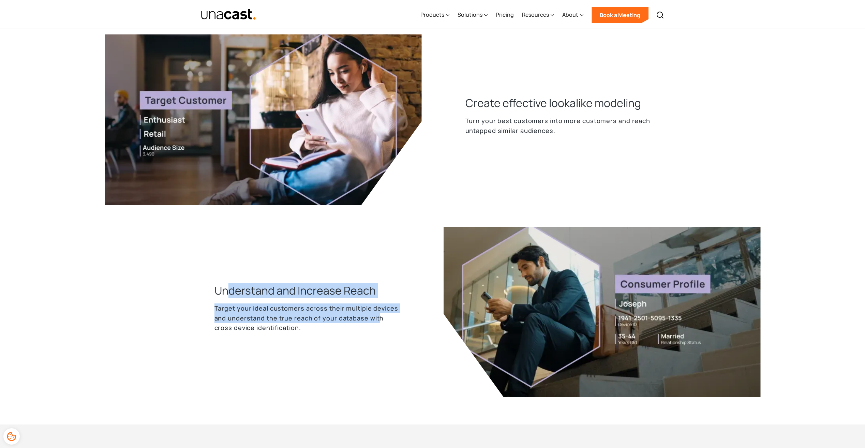 This screenshot has height=448, width=865. I want to click on img: Image of a man in his 30-40s looking at his phone with his consumer profile information, so click(602, 312).